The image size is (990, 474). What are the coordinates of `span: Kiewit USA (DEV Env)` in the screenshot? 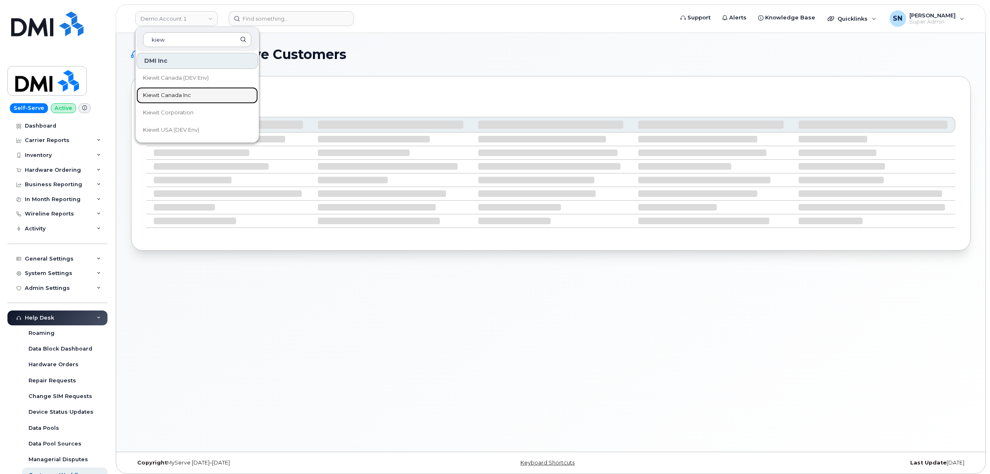 It's located at (171, 130).